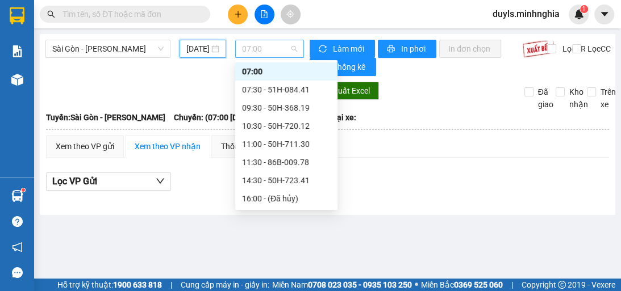 This screenshot has width=621, height=291. What do you see at coordinates (17, 273) in the screenshot?
I see `span: message` at bounding box center [17, 273].